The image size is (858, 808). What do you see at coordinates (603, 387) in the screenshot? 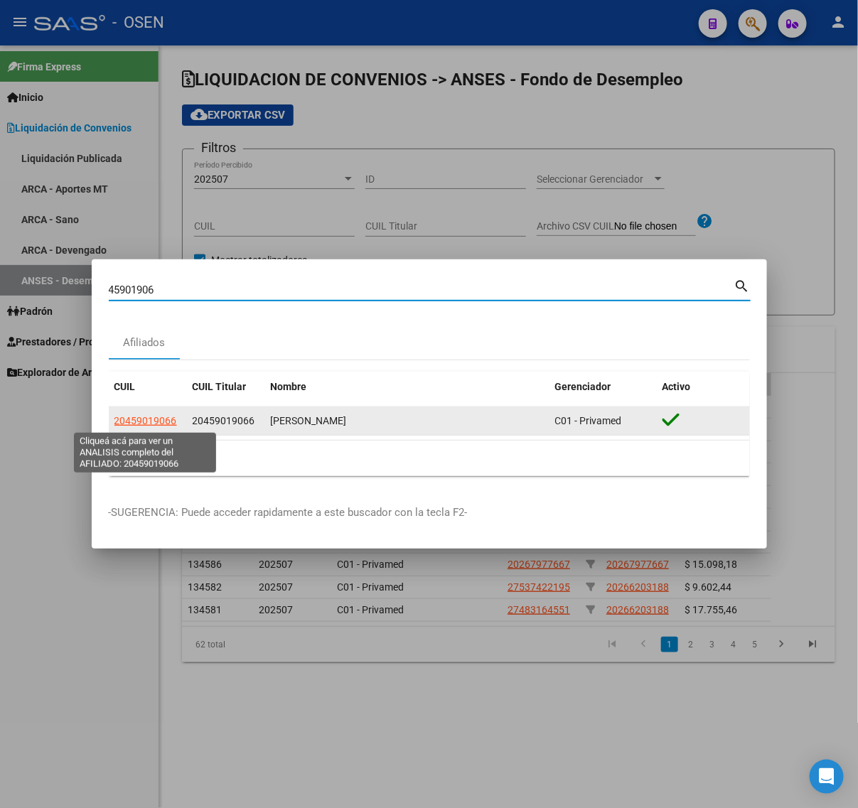
I see `datatable-header-cell: Gerenciador` at bounding box center [603, 387].